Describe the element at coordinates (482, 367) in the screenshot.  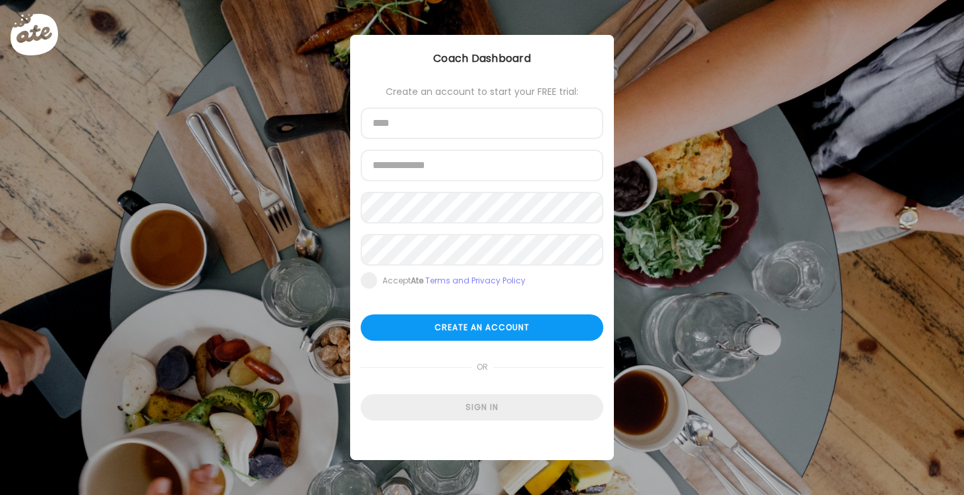
I see `span: or` at that location.